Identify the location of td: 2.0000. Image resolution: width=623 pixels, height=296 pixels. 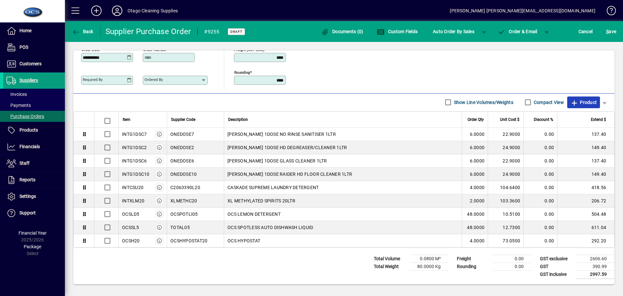
(475, 201).